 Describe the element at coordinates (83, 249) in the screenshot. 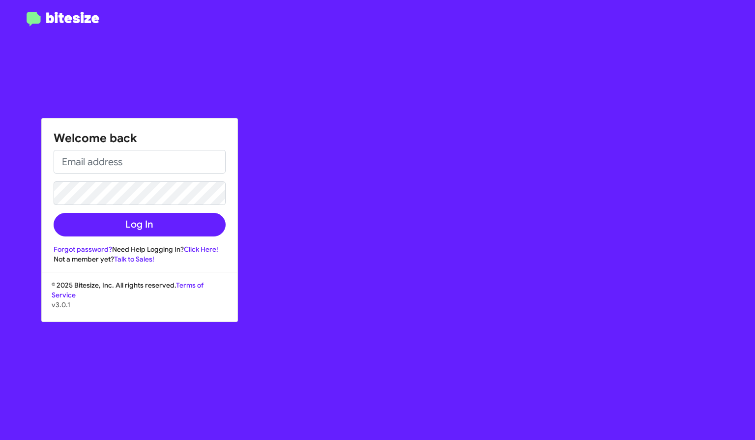

I see `a: Forgot password?` at that location.